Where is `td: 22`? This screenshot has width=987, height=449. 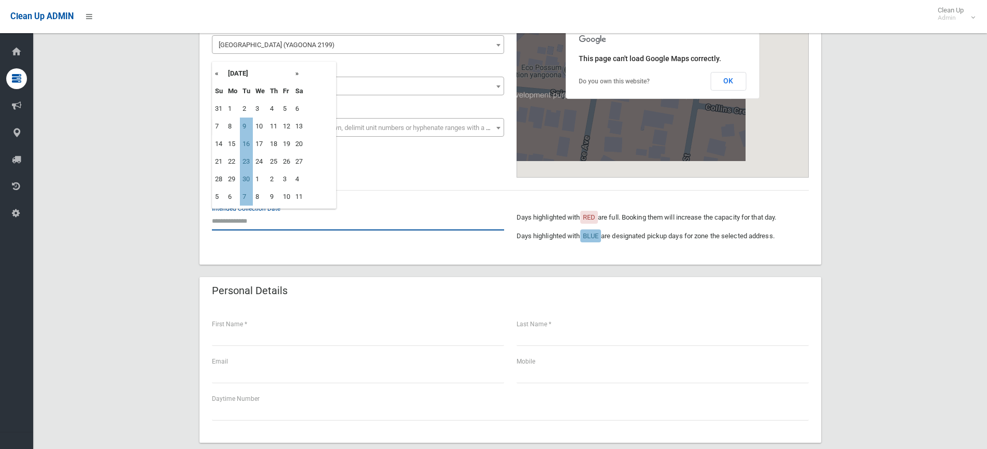
td: 22 is located at coordinates (233, 162).